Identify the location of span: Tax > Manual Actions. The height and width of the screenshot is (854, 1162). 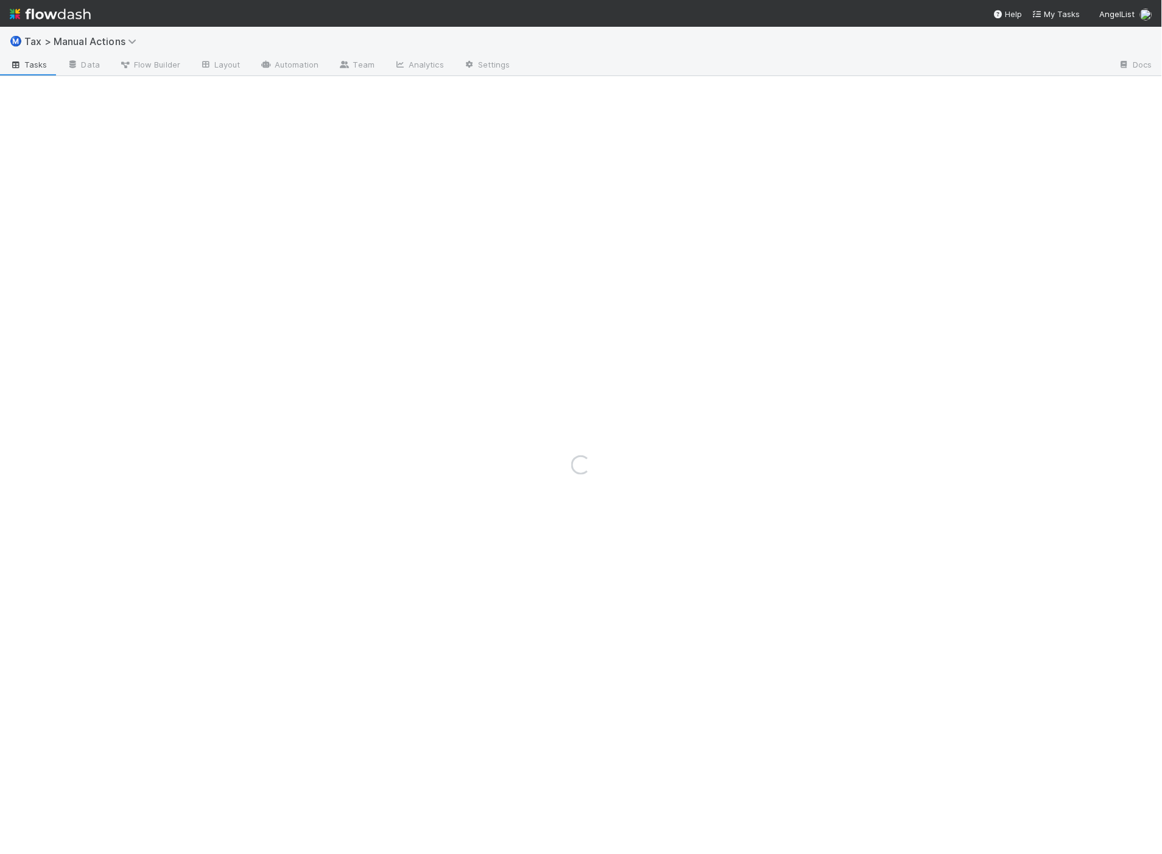
(83, 41).